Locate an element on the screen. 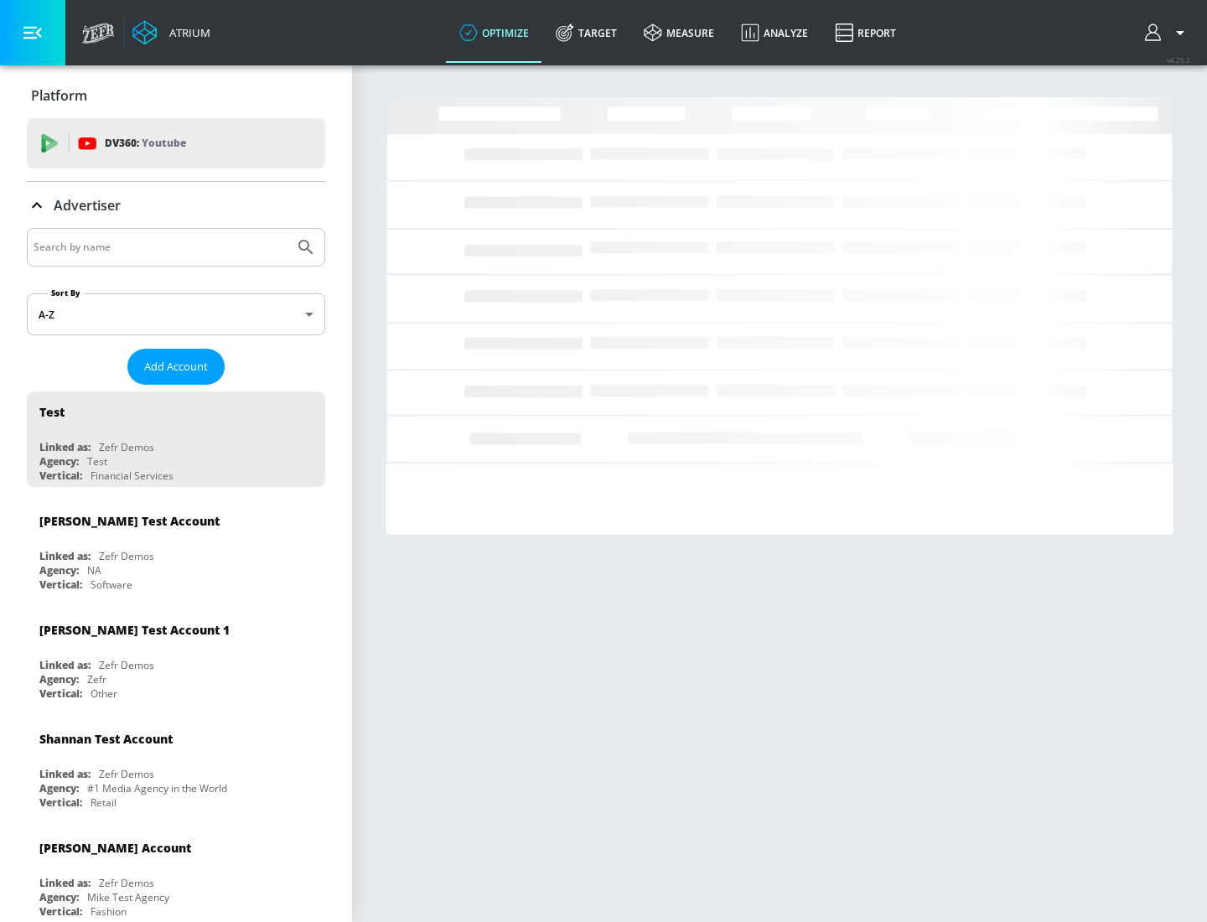 Image resolution: width=1207 pixels, height=922 pixels. label: Sort By is located at coordinates (65, 293).